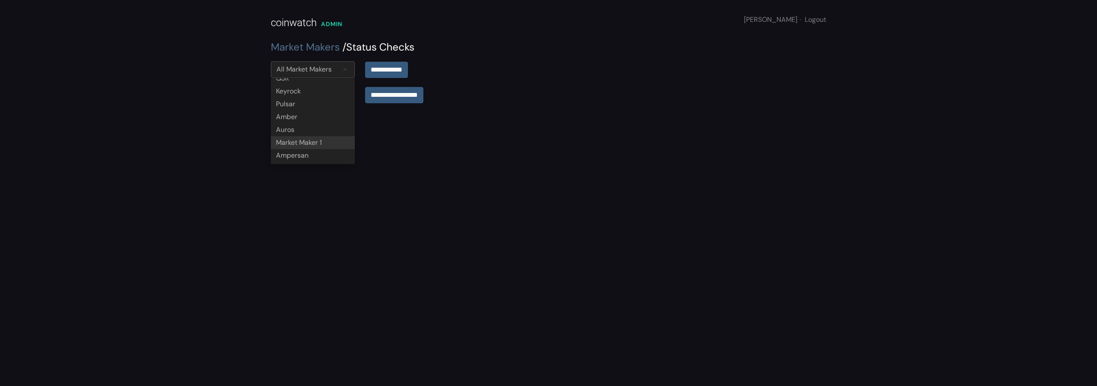 This screenshot has width=1097, height=386. What do you see at coordinates (313, 130) in the screenshot?
I see `div: Auros` at bounding box center [313, 130].